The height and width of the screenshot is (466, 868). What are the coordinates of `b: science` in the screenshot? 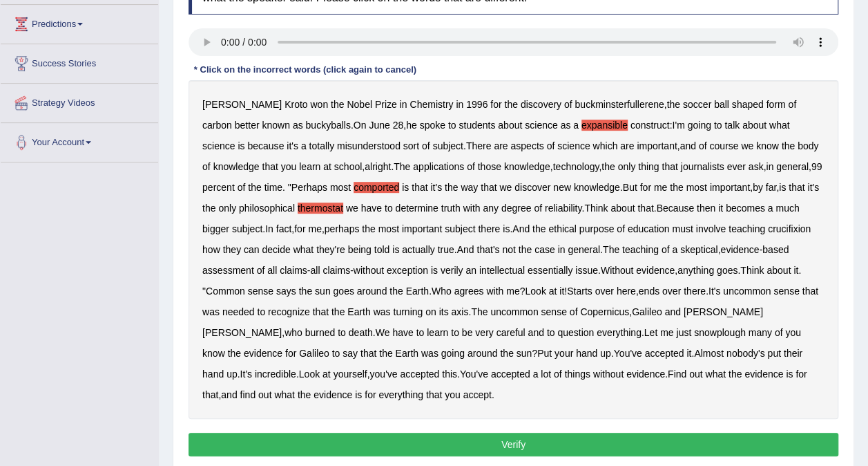 It's located at (573, 146).